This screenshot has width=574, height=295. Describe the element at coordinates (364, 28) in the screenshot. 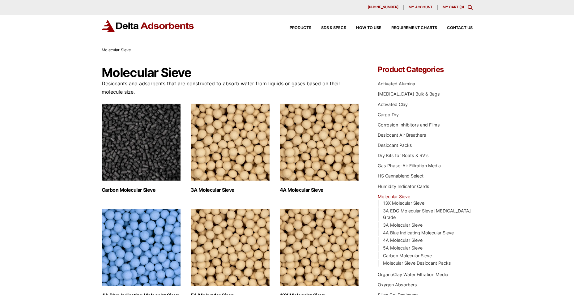

I see `a: How to Use` at that location.